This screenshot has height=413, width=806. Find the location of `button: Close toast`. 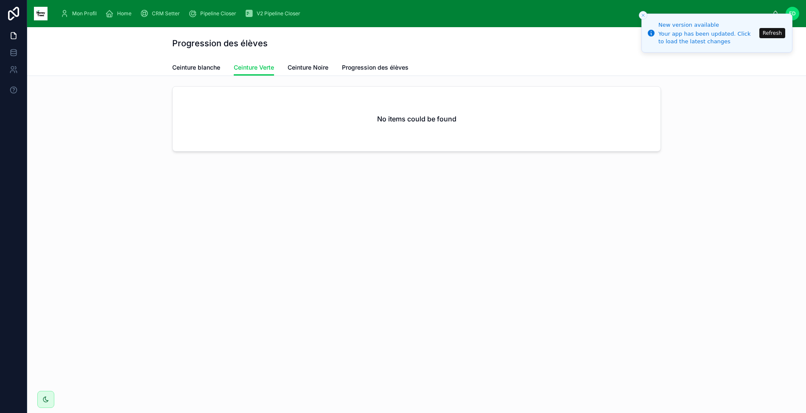

button: Close toast is located at coordinates (643, 15).